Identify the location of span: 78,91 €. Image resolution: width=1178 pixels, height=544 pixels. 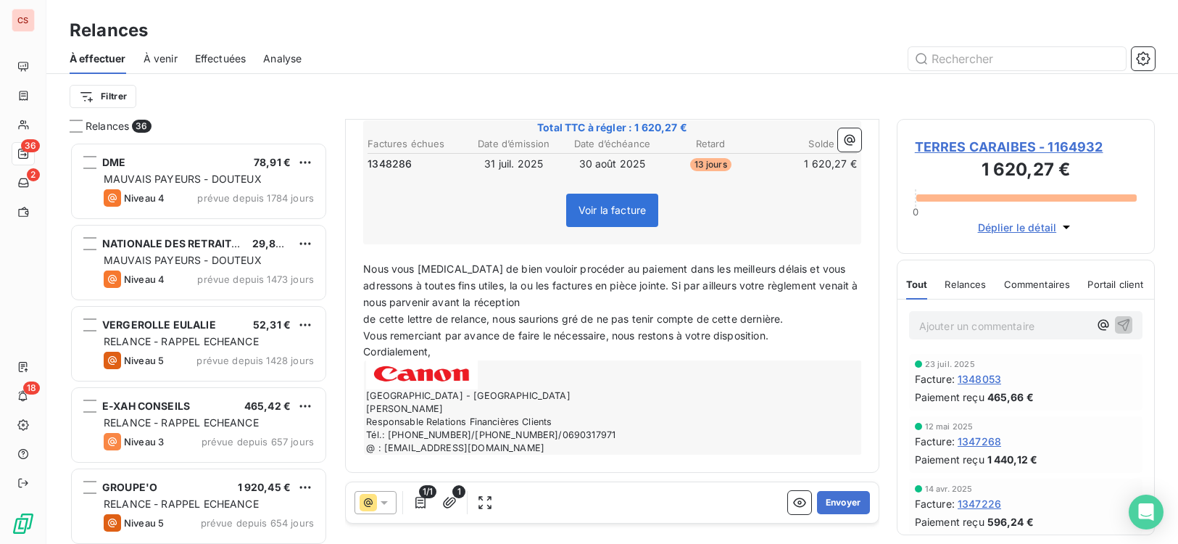
(272, 162).